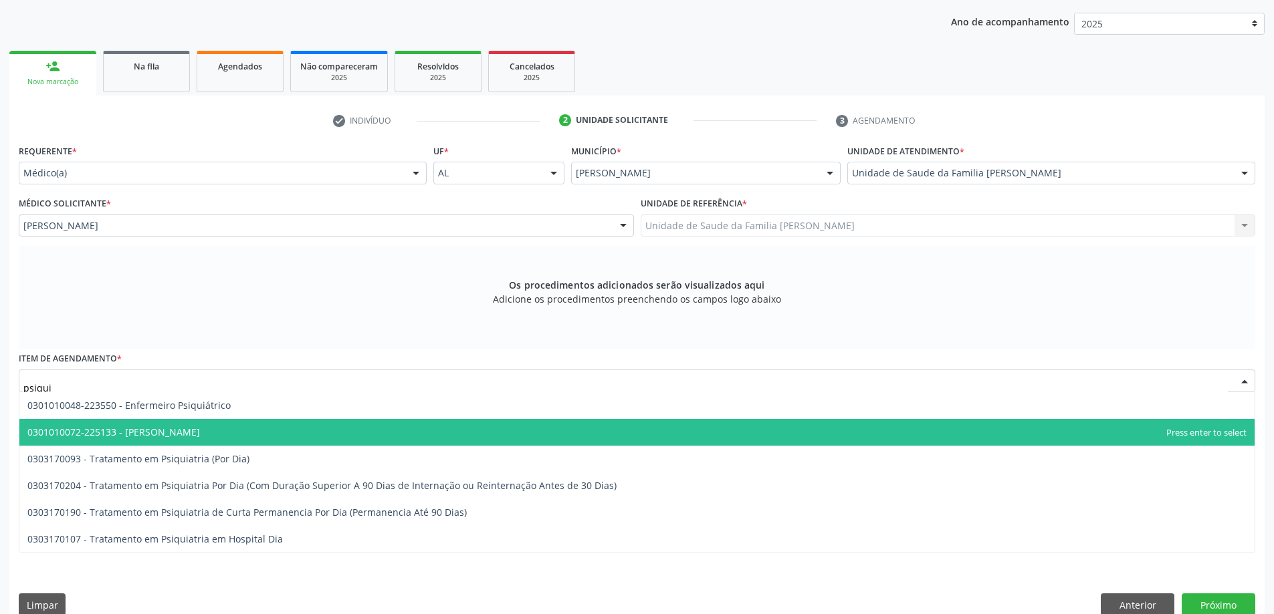 The image size is (1274, 614). I want to click on label: Item de agendamento, so click(70, 359).